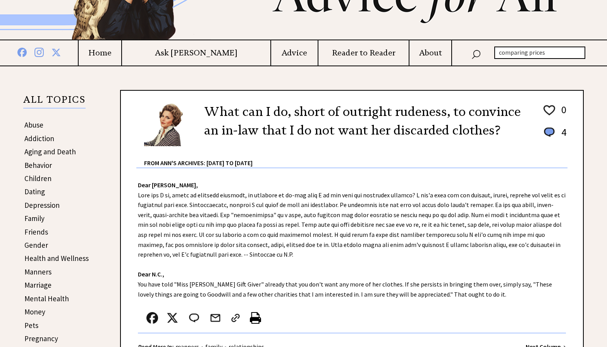  What do you see at coordinates (54, 102) in the screenshot?
I see `p: ALL TOPICS` at bounding box center [54, 102].